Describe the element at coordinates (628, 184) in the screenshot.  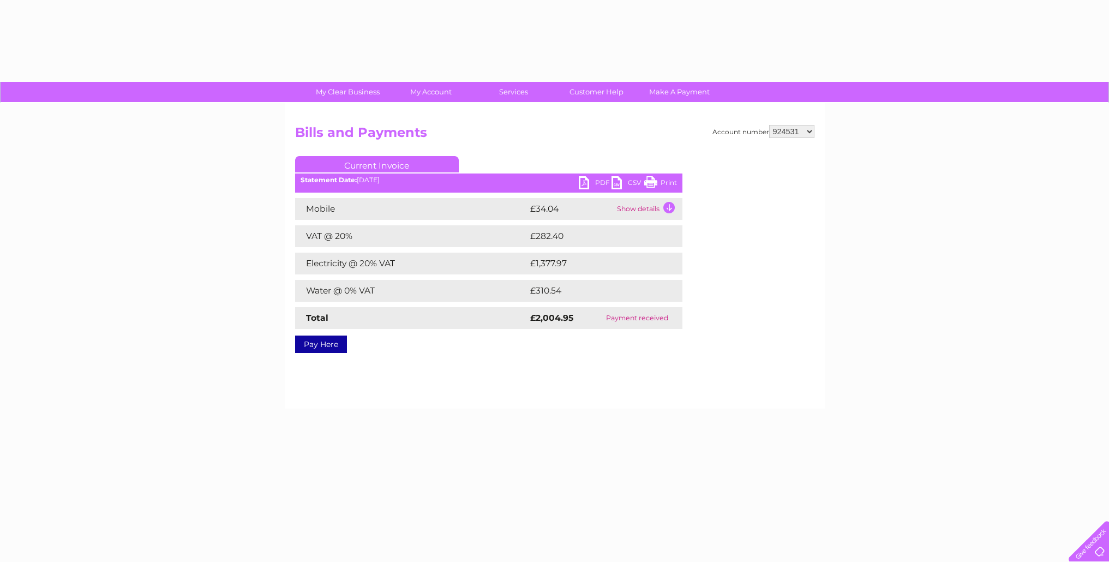
I see `a: CSV` at that location.